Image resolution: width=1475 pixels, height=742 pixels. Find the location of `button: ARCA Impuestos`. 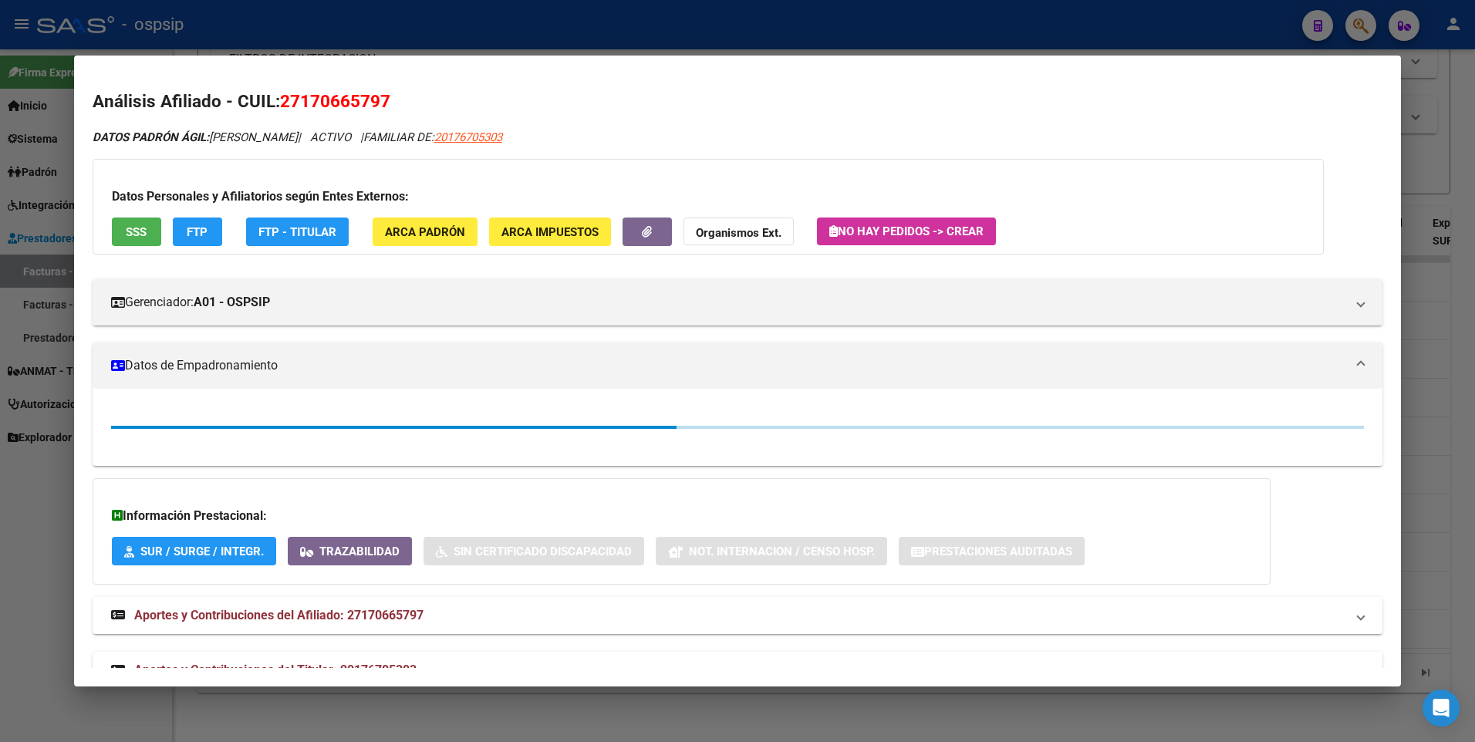

button: ARCA Impuestos is located at coordinates (550, 231).